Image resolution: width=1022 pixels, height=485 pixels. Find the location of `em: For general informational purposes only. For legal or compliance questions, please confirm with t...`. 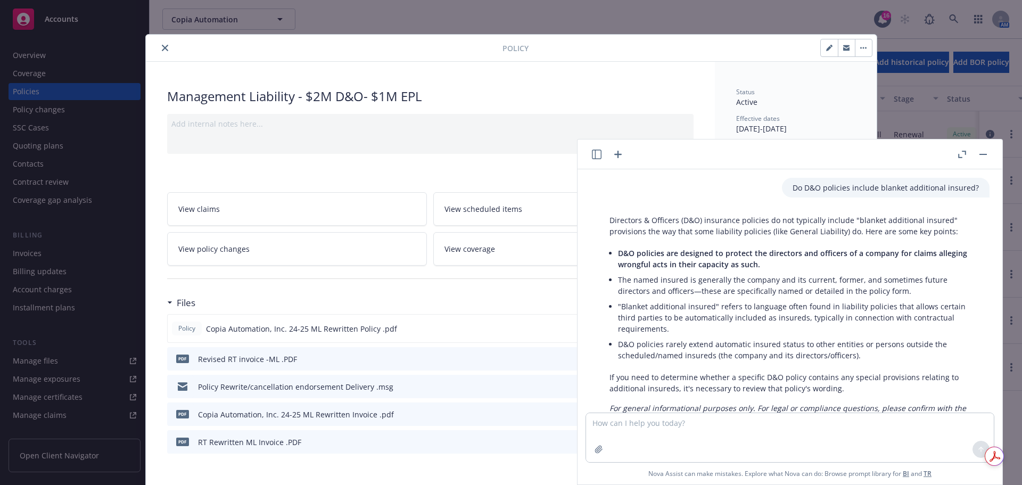

em: For general informational purposes only. For legal or compliance questions, please confirm with t... is located at coordinates (788, 414).